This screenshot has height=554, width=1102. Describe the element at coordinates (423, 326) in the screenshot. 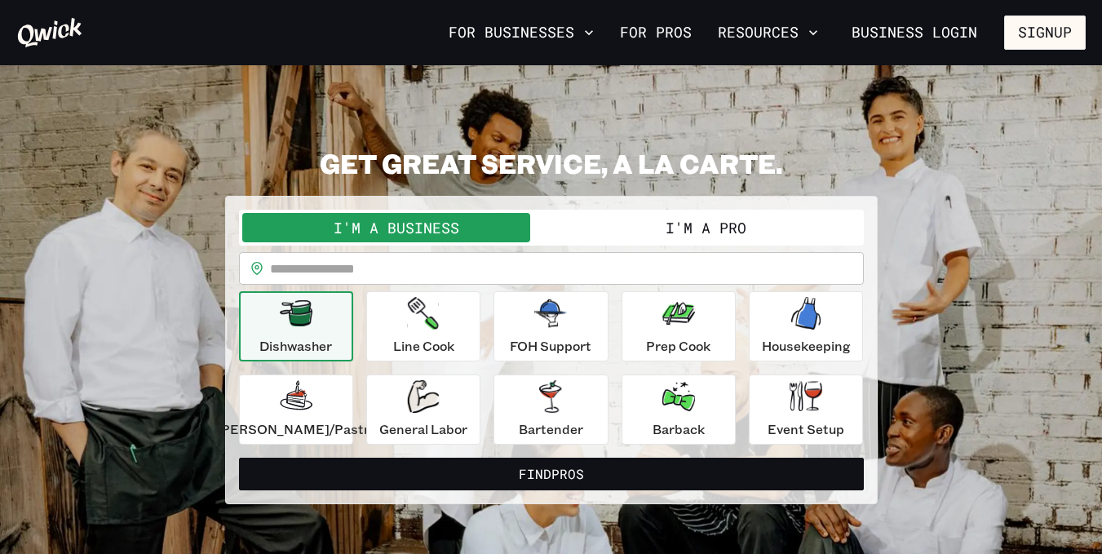

I see `button: Line Cook` at that location.